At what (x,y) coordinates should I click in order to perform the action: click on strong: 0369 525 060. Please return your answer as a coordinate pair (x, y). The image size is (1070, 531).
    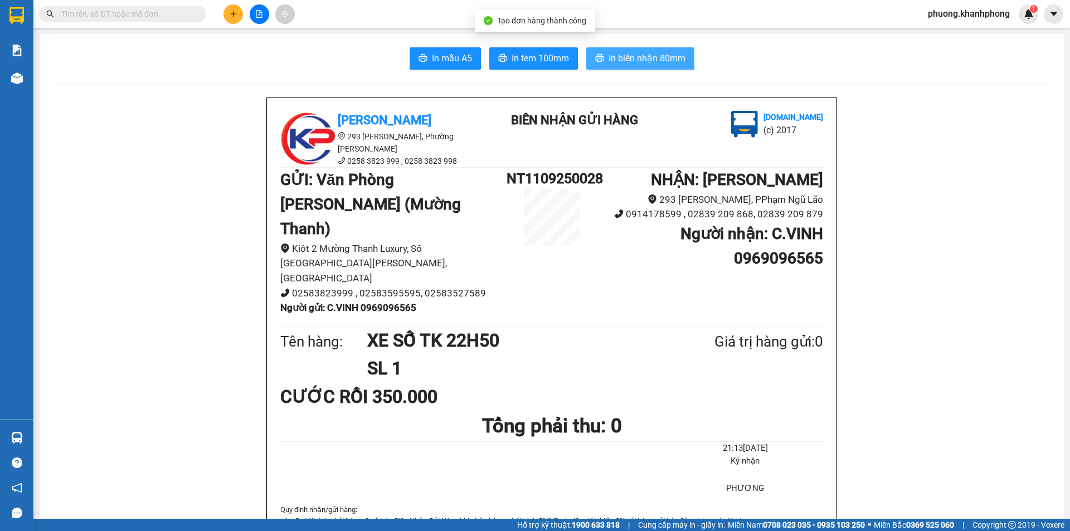
    Looking at the image, I should click on (930, 525).